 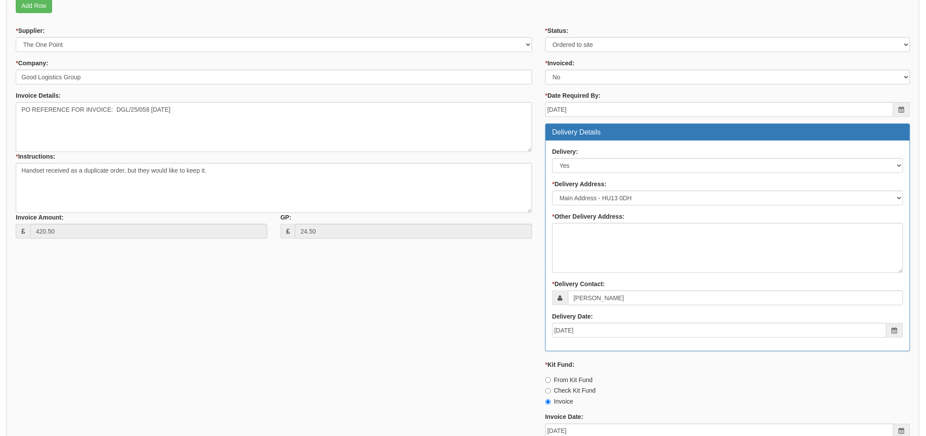 I want to click on label: Delivery Date:, so click(x=573, y=316).